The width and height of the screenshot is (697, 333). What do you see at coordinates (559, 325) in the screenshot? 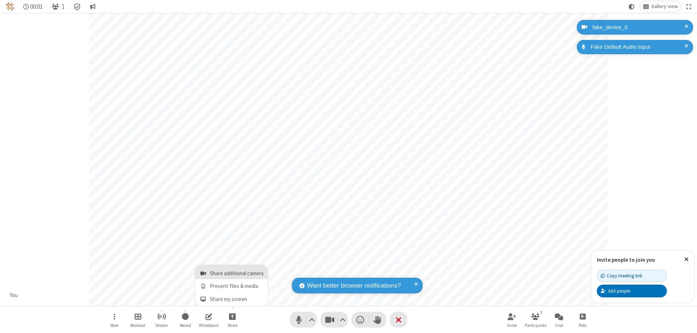
I see `span: Chat` at bounding box center [559, 325].